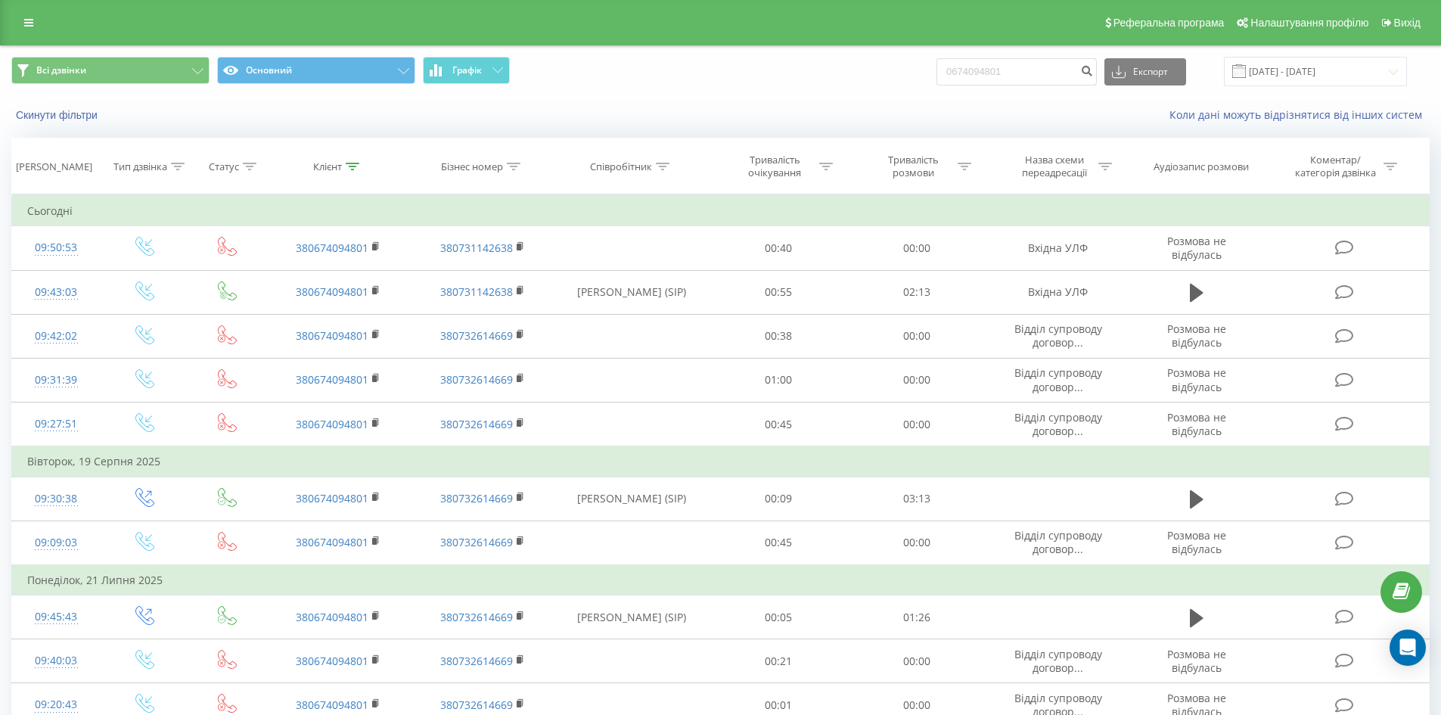  Describe the element at coordinates (56, 292) in the screenshot. I see `div: 09:43:03` at that location.